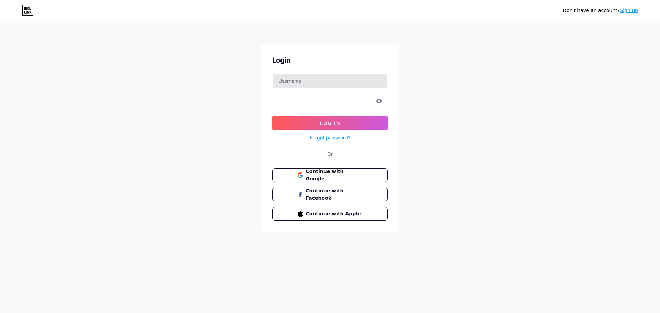 This screenshot has height=313, width=660. Describe the element at coordinates (330, 123) in the screenshot. I see `button: Log In` at that location.